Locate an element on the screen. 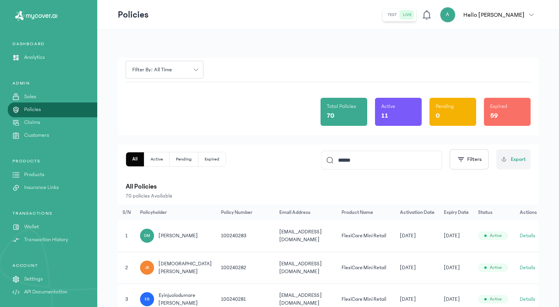  div: Filters is located at coordinates (469, 159).